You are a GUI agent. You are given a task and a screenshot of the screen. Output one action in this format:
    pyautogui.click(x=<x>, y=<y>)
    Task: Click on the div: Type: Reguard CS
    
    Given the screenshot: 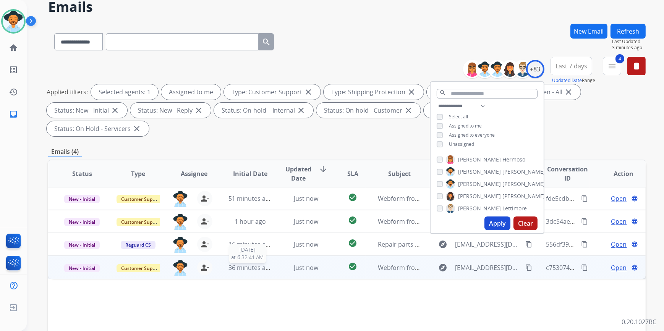 What is the action you would take?
    pyautogui.click(x=465, y=92)
    